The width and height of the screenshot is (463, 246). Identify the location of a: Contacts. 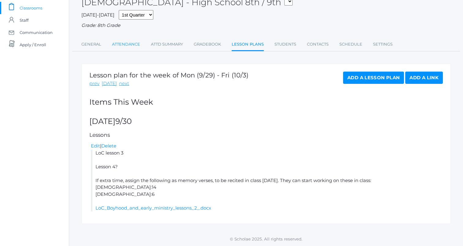
(317, 44).